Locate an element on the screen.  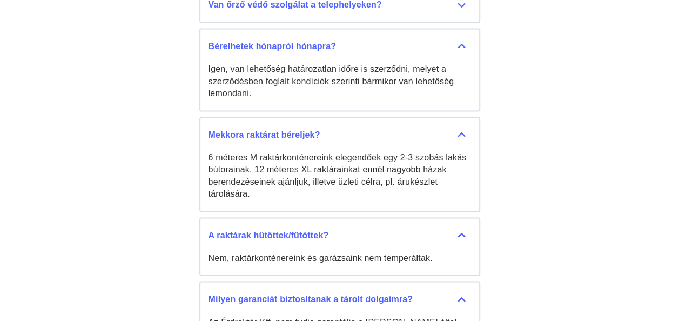
div: Milyen garanciát biztosítanak a tárolt dolgaimra? is located at coordinates (340, 299).